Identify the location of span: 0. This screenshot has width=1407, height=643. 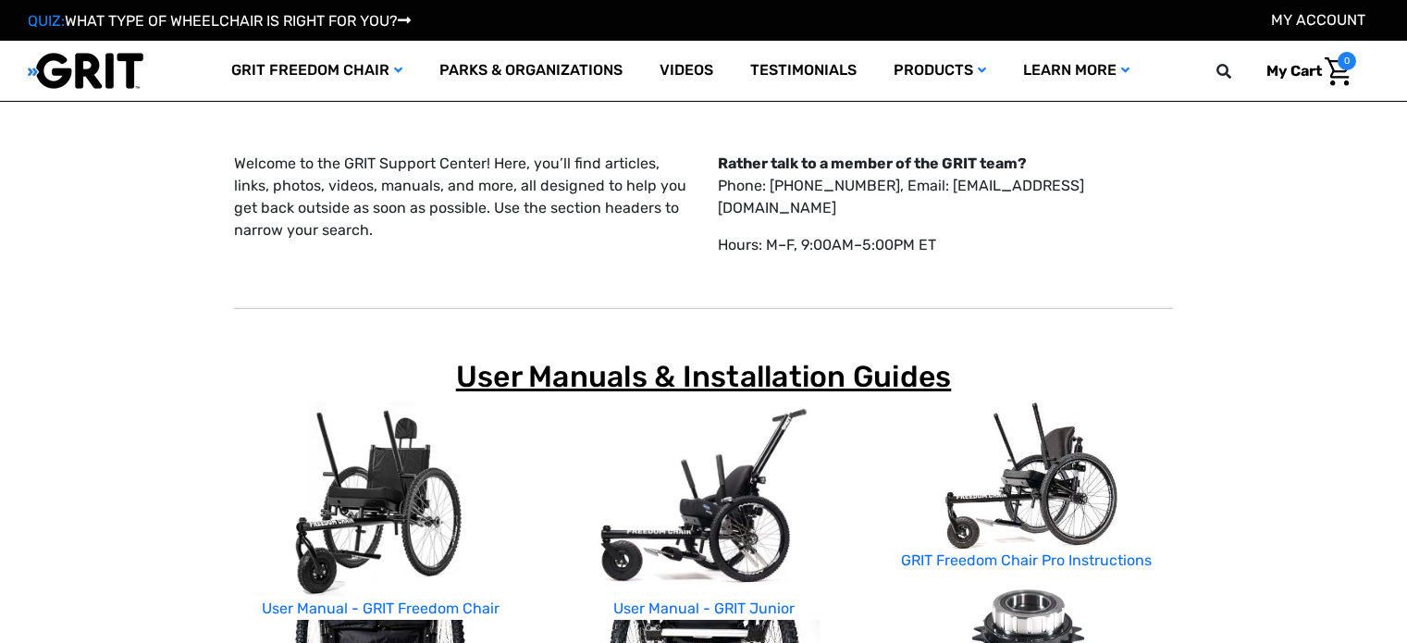
(1347, 61).